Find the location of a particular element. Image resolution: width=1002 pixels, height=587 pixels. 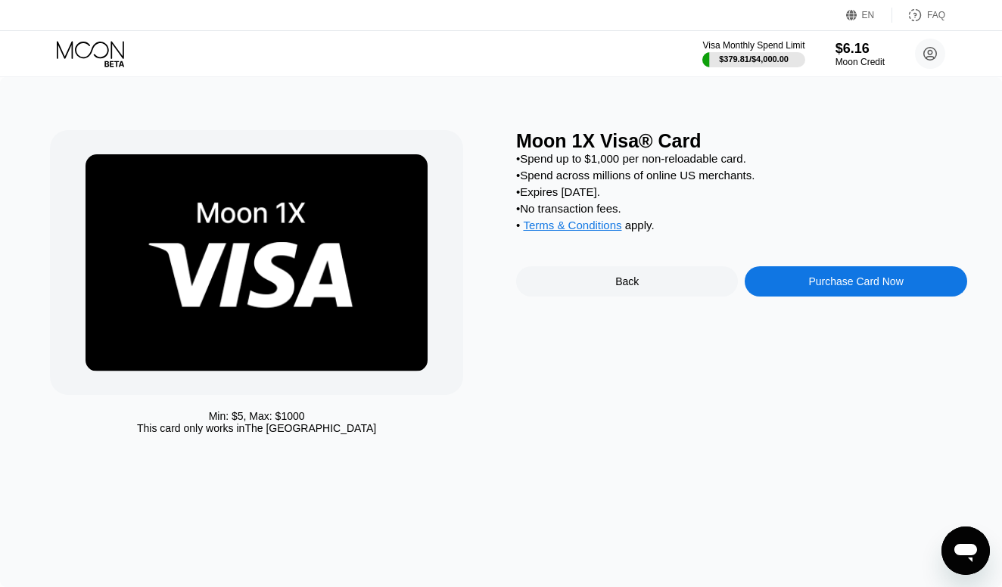

div: Back is located at coordinates (626, 281).